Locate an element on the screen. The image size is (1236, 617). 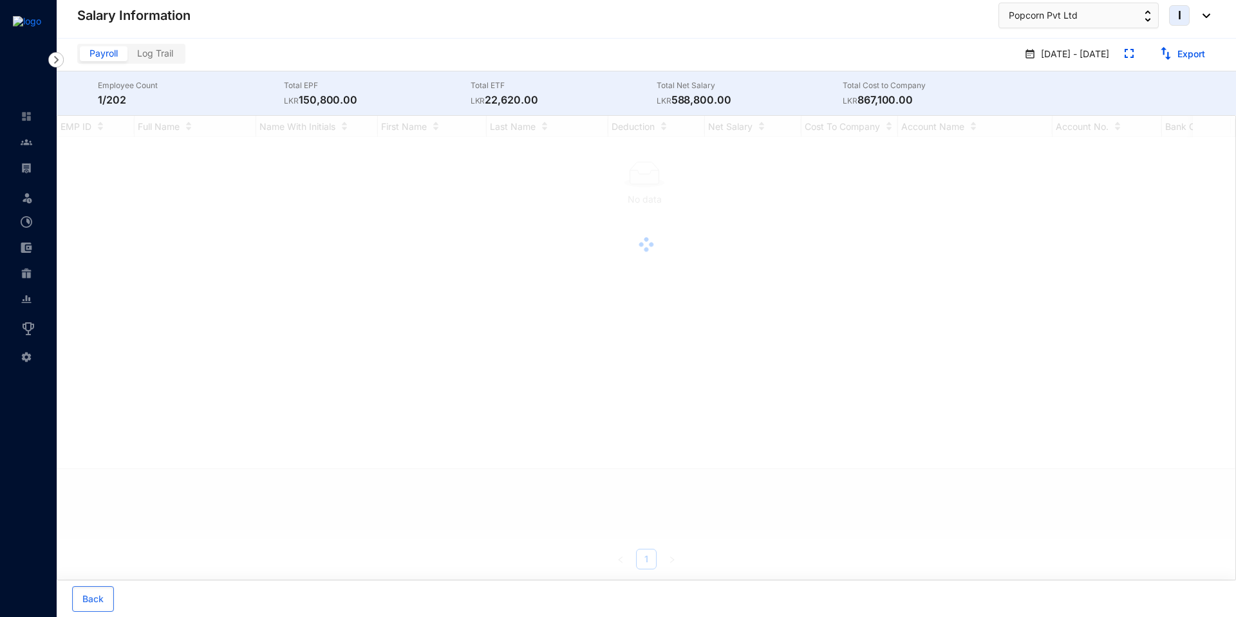
img: settings-unselected.1febfda315e6e19643a1.svg is located at coordinates (26, 357).